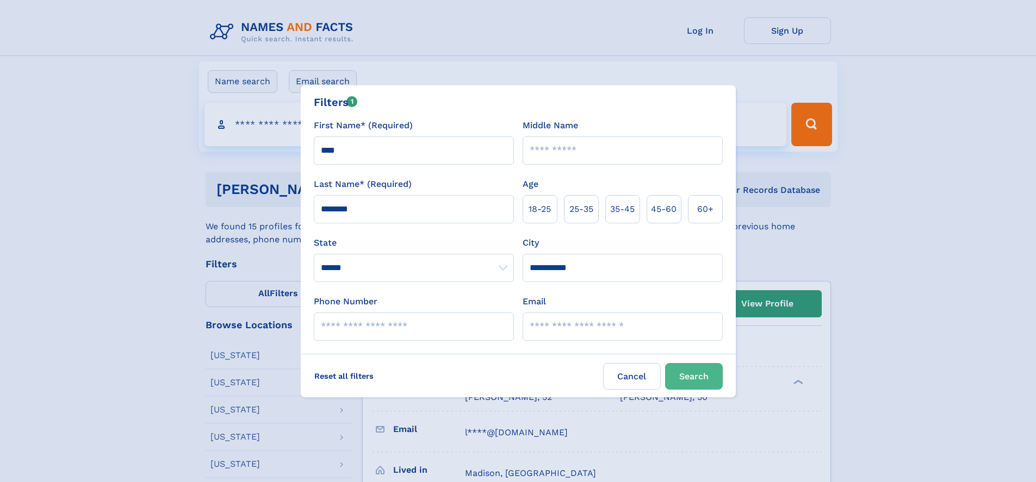 Image resolution: width=1036 pixels, height=482 pixels. I want to click on div: Filters, so click(335, 102).